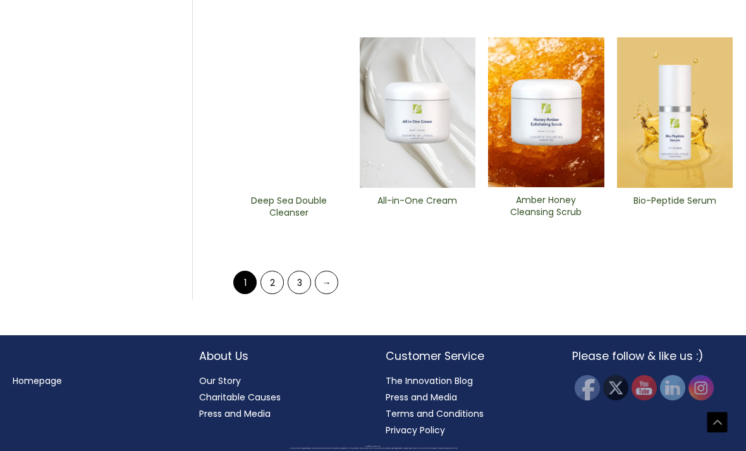  Describe the element at coordinates (429, 380) in the screenshot. I see `a: The Innovation Blog` at that location.